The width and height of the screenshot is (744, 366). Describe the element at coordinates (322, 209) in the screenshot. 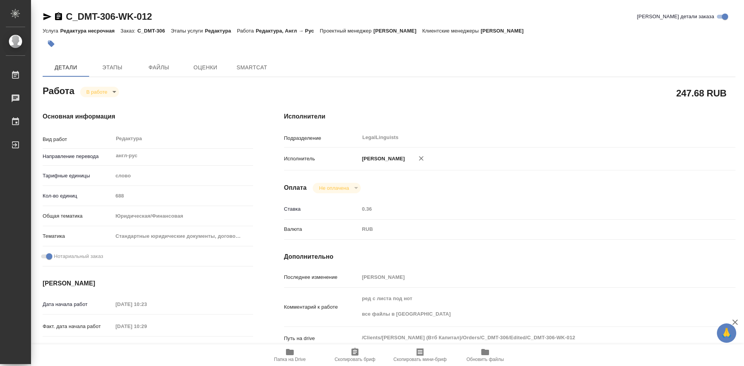

I see `p: Ставка` at that location.